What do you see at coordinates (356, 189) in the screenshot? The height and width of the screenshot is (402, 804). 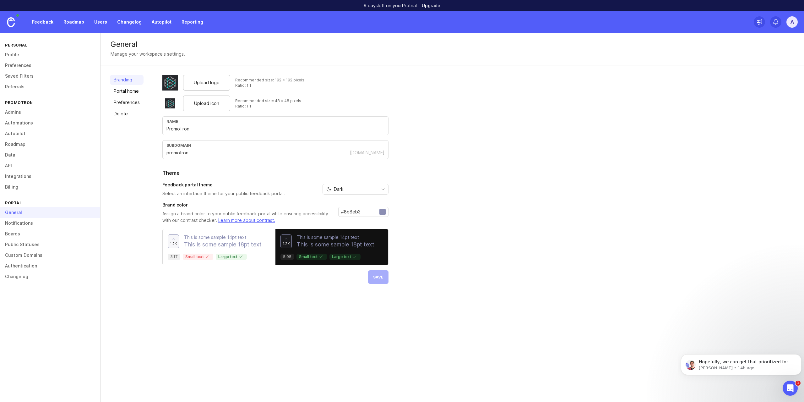 I see `div: toggle menu` at bounding box center [356, 189].